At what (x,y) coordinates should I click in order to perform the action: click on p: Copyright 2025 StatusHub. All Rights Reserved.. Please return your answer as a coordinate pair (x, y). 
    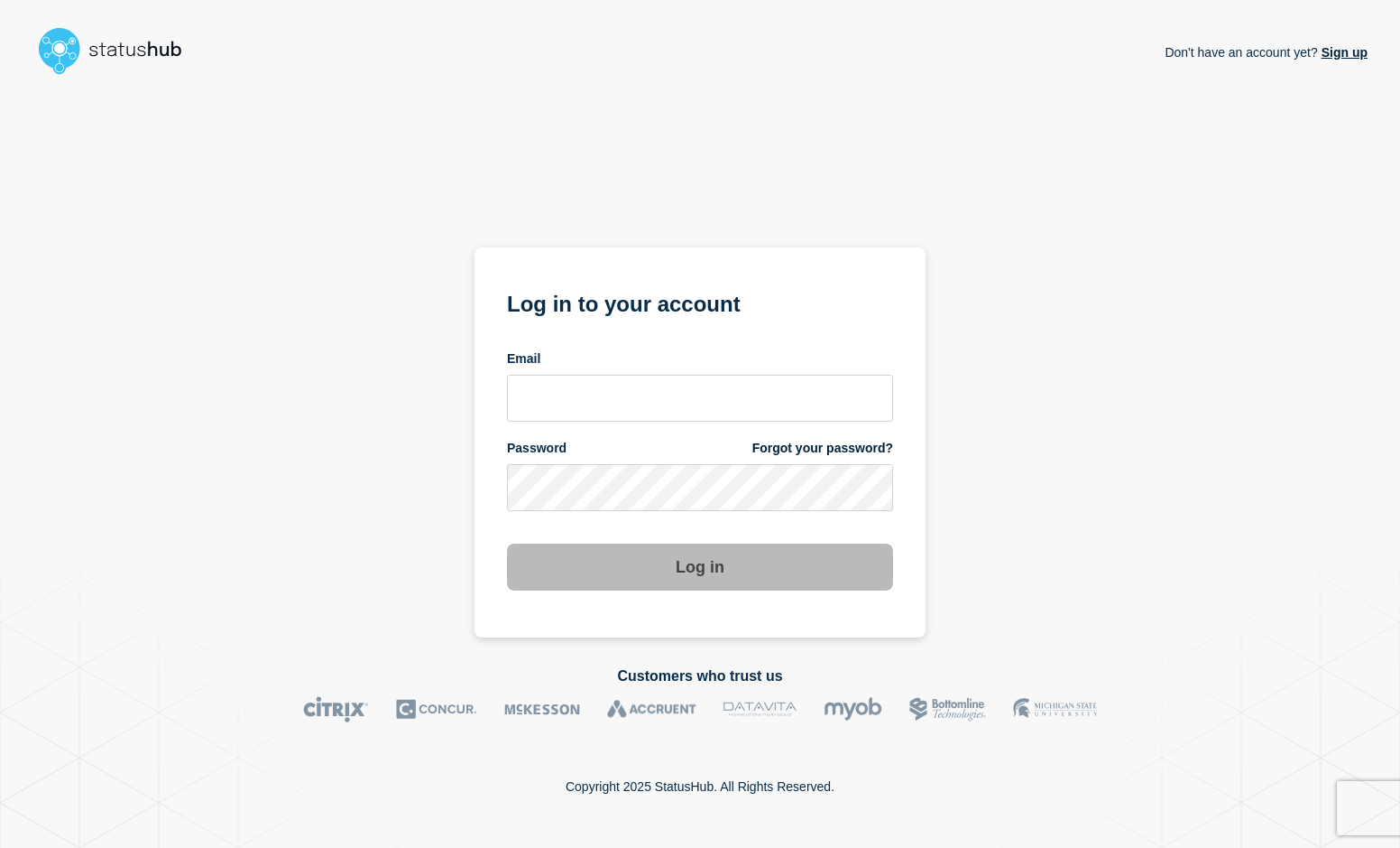
    Looking at the image, I should click on (700, 786).